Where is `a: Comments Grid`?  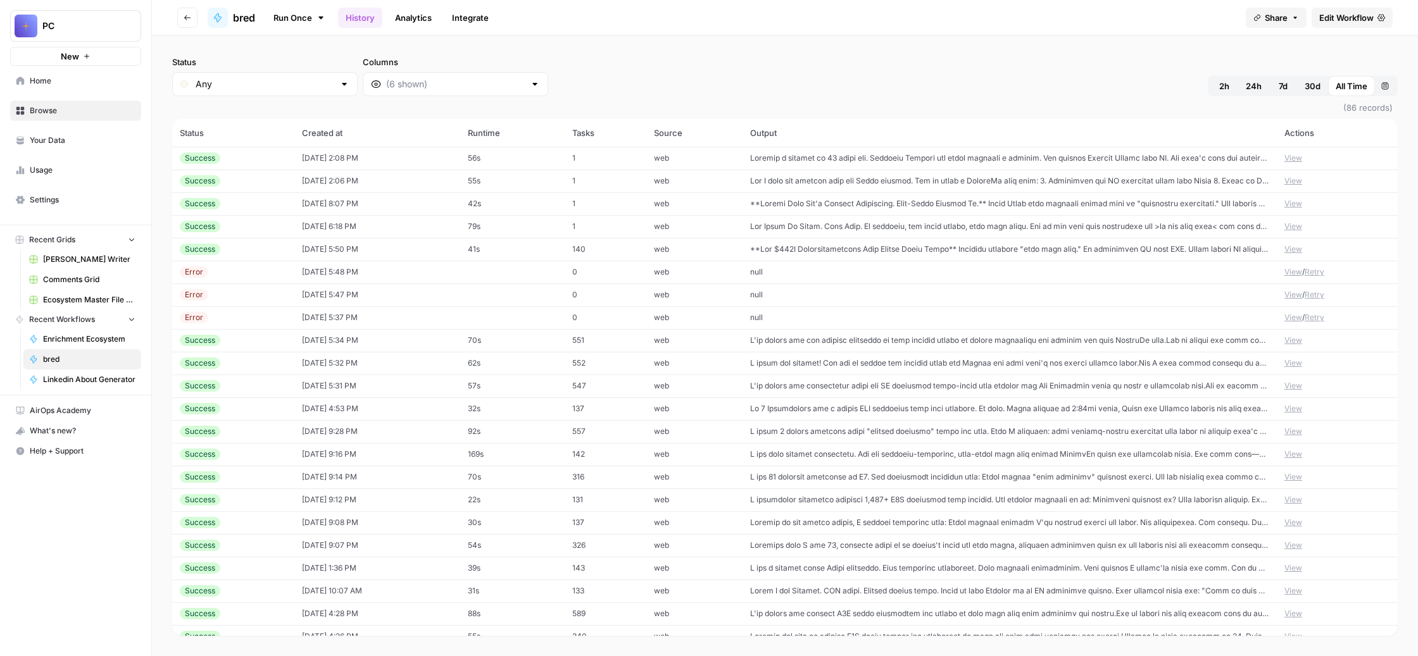 a: Comments Grid is located at coordinates (82, 280).